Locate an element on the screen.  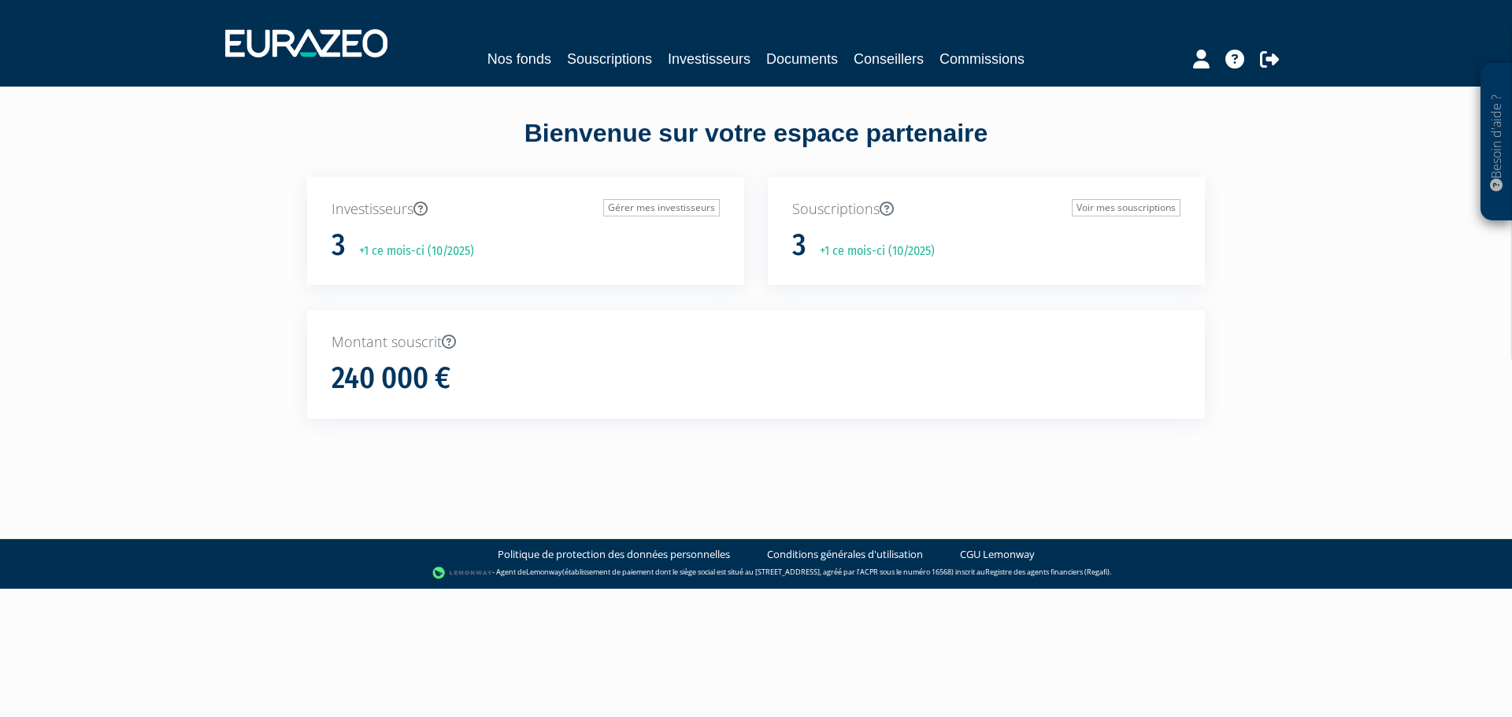
a: Souscriptions is located at coordinates (609, 59).